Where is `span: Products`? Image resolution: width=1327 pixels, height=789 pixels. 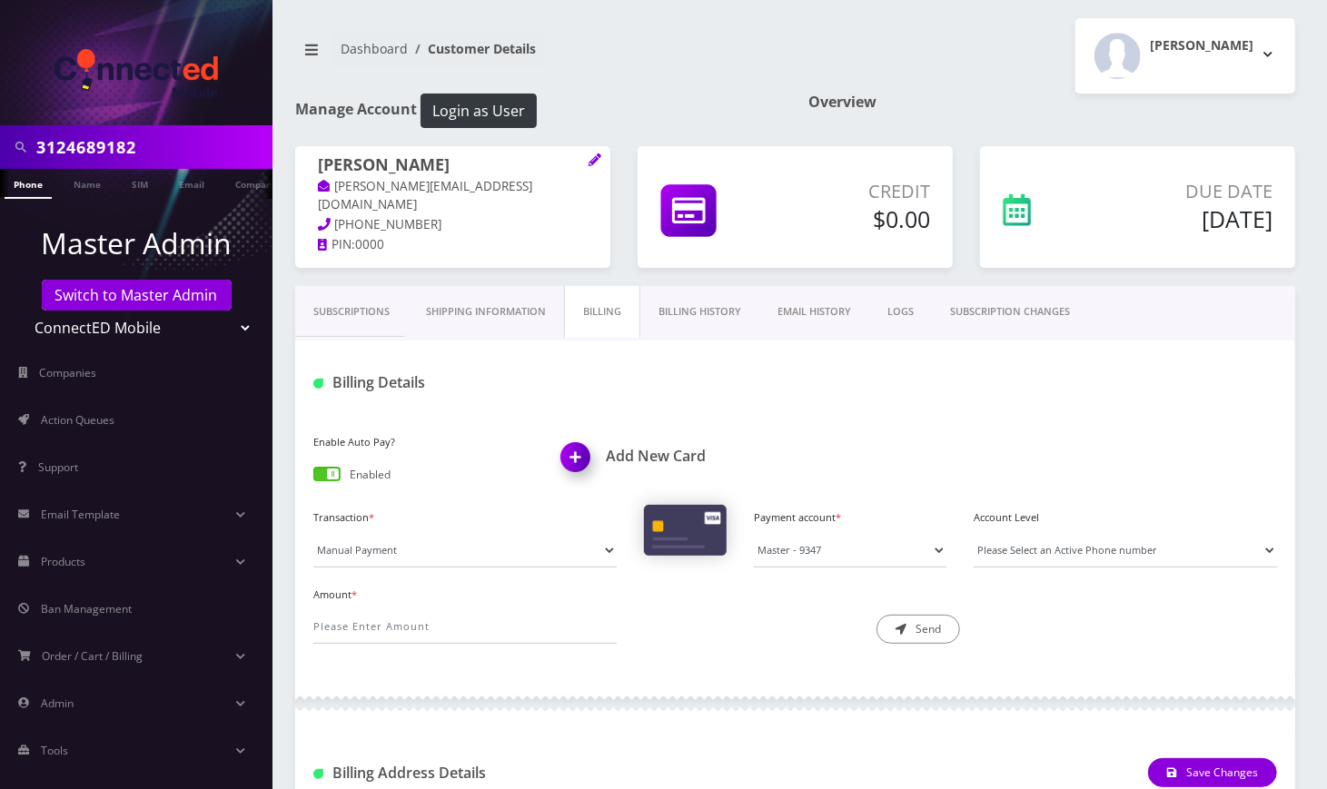 span: Products is located at coordinates (63, 561).